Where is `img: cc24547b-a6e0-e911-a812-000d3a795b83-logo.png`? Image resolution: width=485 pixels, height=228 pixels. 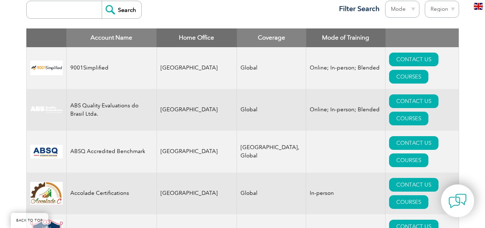
img: cc24547b-a6e0-e911-a812-000d3a795b83-logo.png is located at coordinates (46, 152).